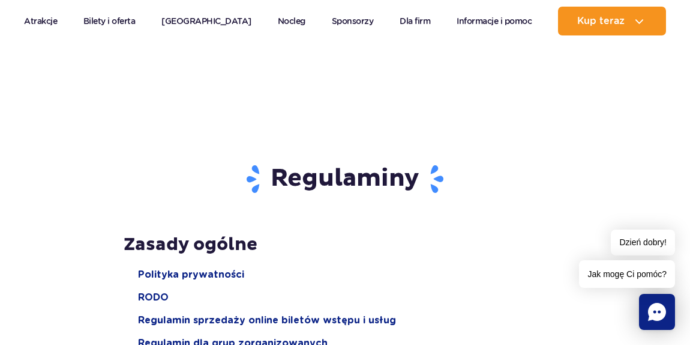  What do you see at coordinates (153, 297) in the screenshot?
I see `span: RODO` at bounding box center [153, 297].